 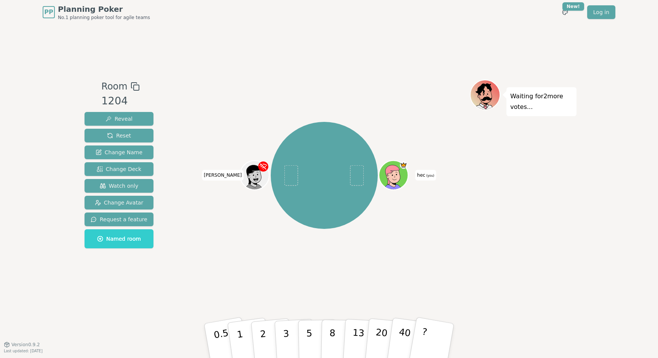 I want to click on button: Click to change your avatar, so click(x=393, y=175).